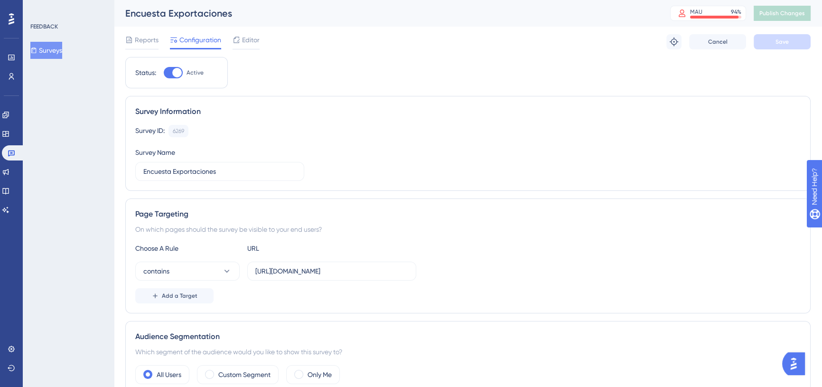 The width and height of the screenshot is (822, 387). Describe the element at coordinates (146, 73) in the screenshot. I see `div: Status:` at that location.